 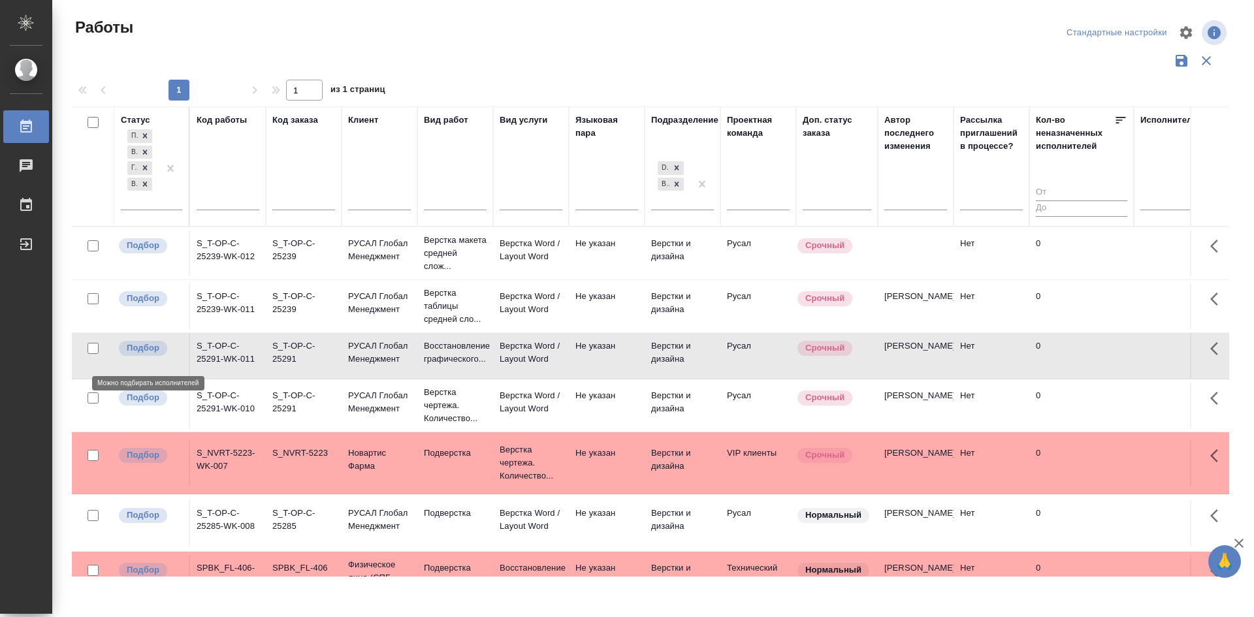 I want to click on input: От, so click(x=1082, y=193).